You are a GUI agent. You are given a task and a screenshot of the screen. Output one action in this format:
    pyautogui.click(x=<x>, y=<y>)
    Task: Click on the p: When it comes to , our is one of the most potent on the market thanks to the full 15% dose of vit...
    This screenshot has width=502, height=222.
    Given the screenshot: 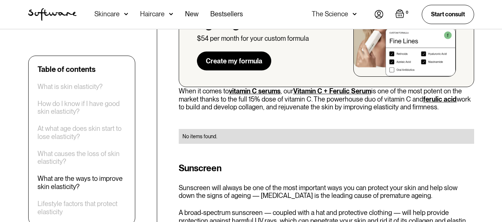 What is the action you would take?
    pyautogui.click(x=326, y=99)
    